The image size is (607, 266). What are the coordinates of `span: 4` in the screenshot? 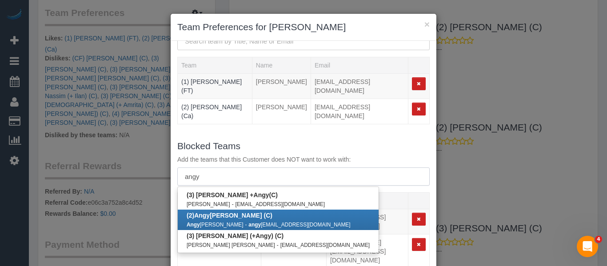 It's located at (599, 240).